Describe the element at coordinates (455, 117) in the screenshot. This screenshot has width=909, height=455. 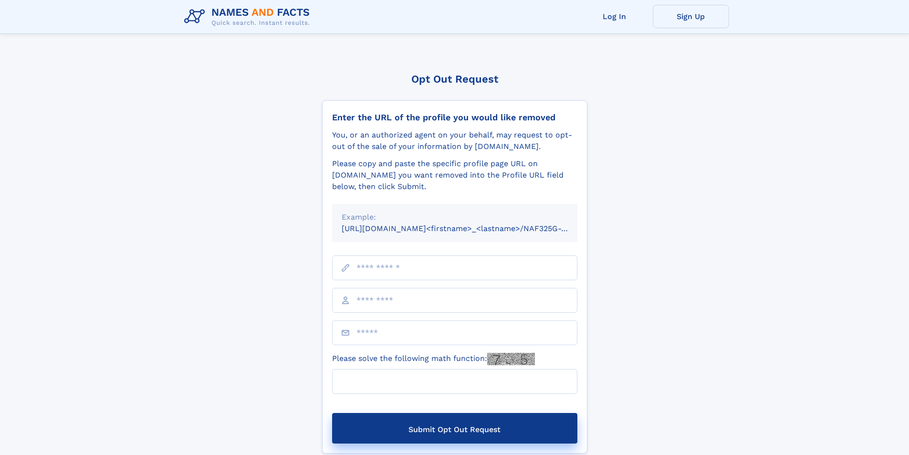
I see `div: Enter the URL of the profile you would like removed` at that location.